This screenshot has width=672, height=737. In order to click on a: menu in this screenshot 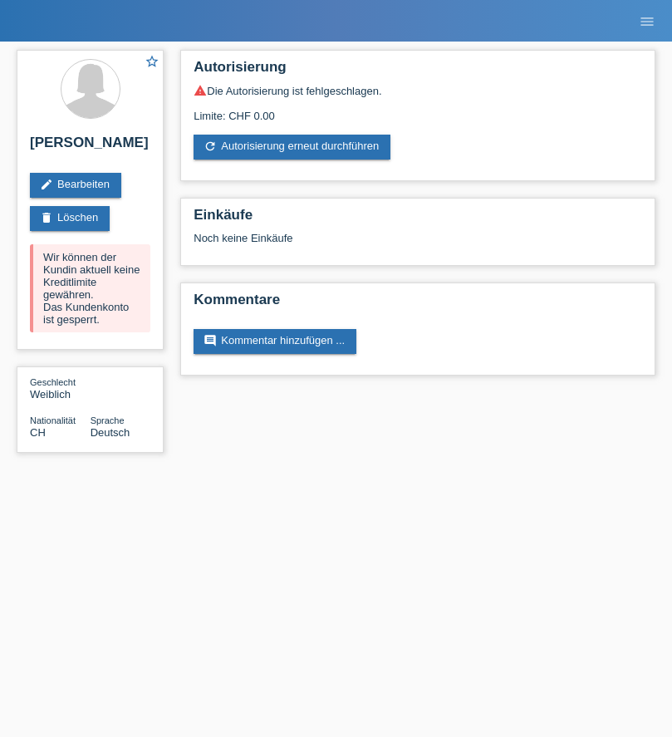, I will do `click(647, 21)`.